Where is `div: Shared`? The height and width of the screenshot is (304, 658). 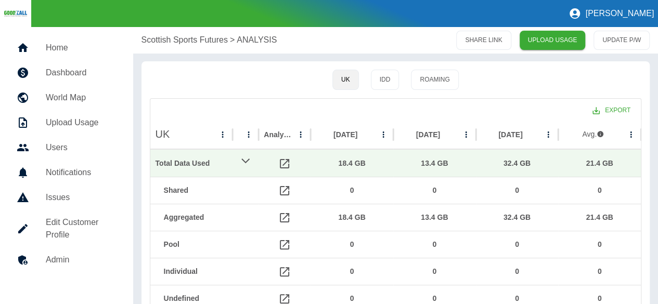 div: Shared is located at coordinates (196, 190).